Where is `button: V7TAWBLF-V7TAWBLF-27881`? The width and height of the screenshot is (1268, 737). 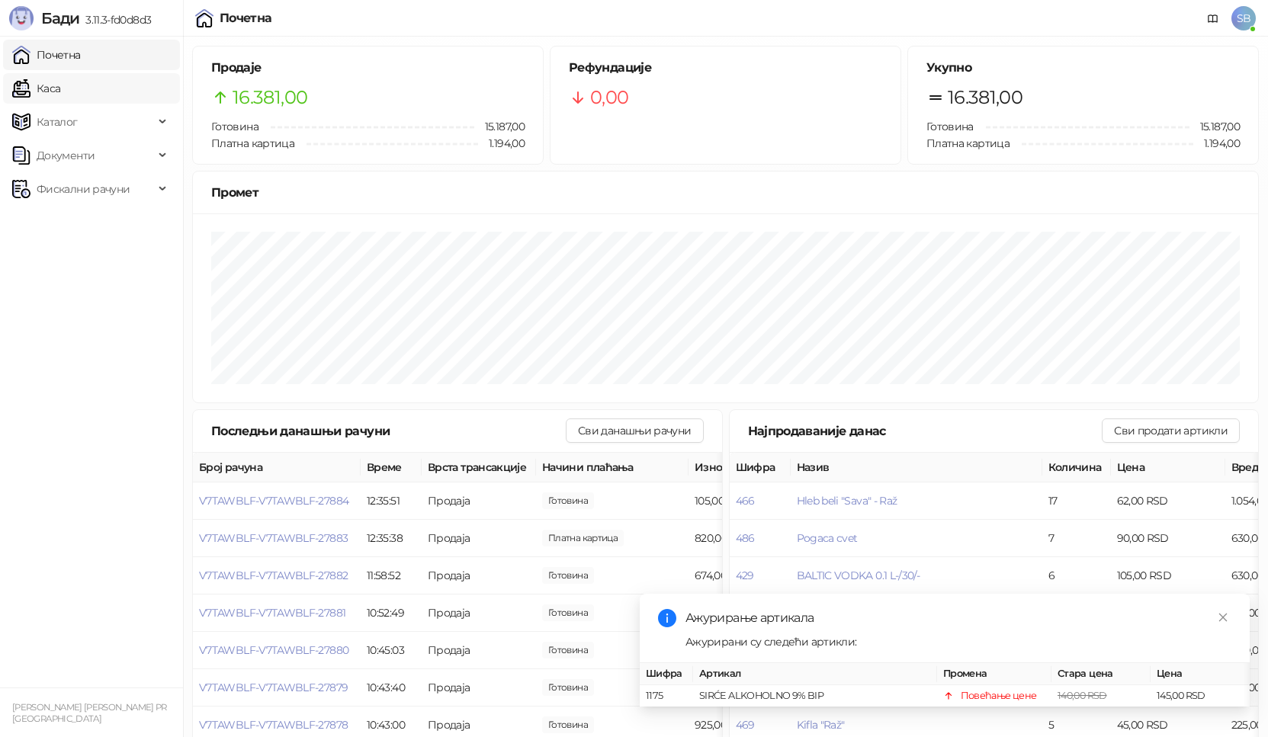 button: V7TAWBLF-V7TAWBLF-27881 is located at coordinates (272, 613).